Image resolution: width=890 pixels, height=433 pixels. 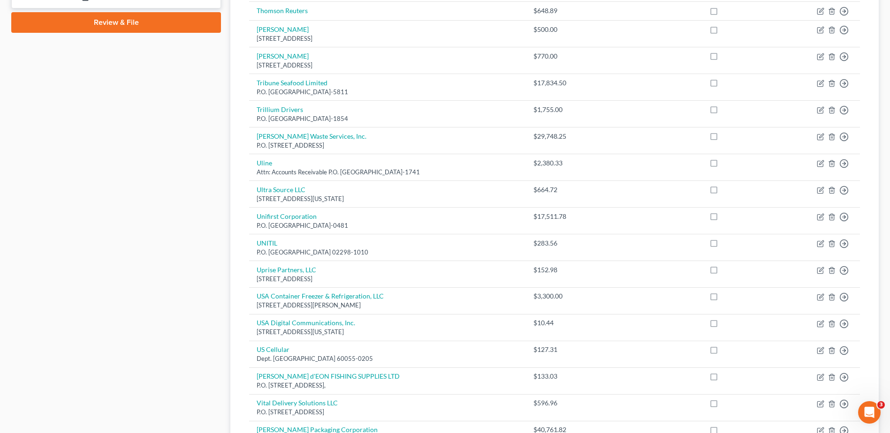 What do you see at coordinates (566, 323) in the screenshot?
I see `div: $10.44` at bounding box center [566, 323].